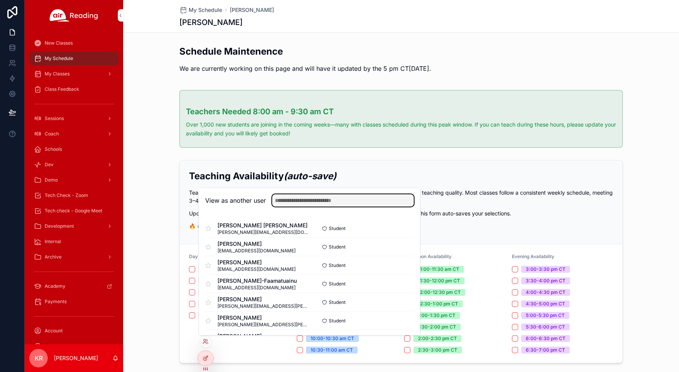 The width and height of the screenshot is (679, 372). What do you see at coordinates (74, 119) in the screenshot?
I see `a: Sessions` at bounding box center [74, 119].